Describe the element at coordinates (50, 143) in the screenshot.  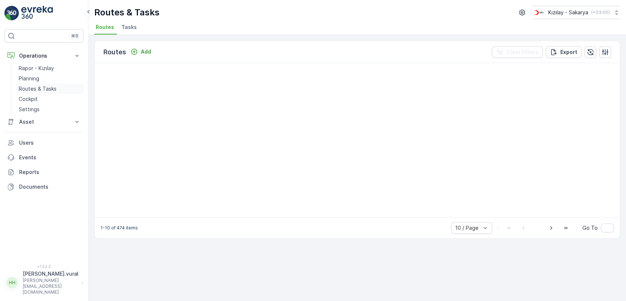
I see `p: Users` at that location.